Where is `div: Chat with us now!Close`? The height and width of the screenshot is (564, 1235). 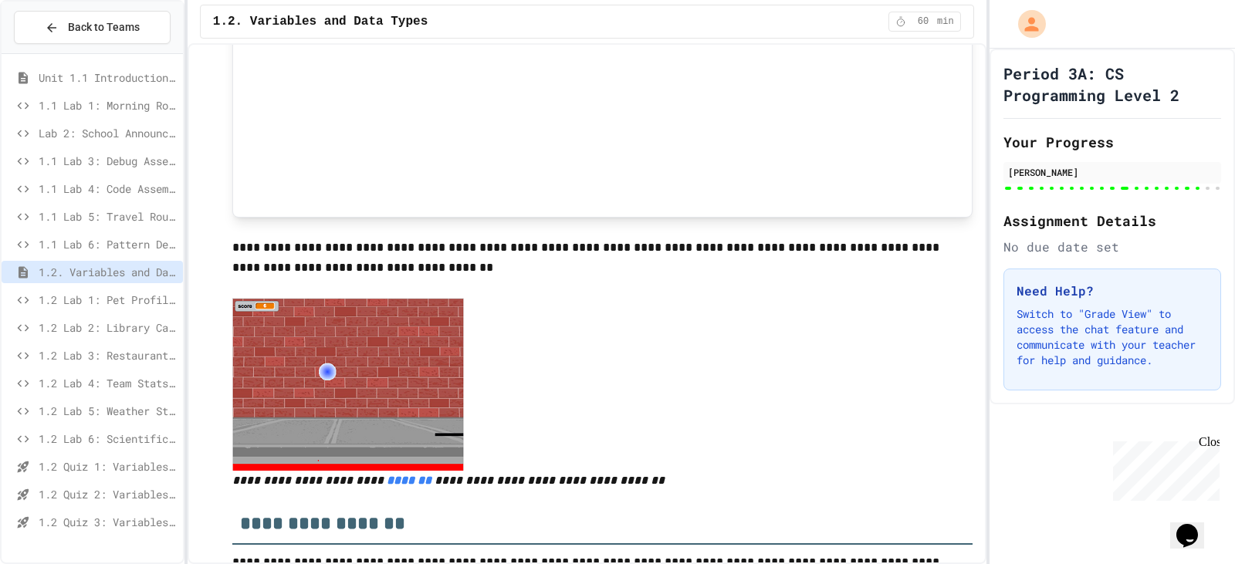 div: Chat with us now!Close is located at coordinates (56, 52).